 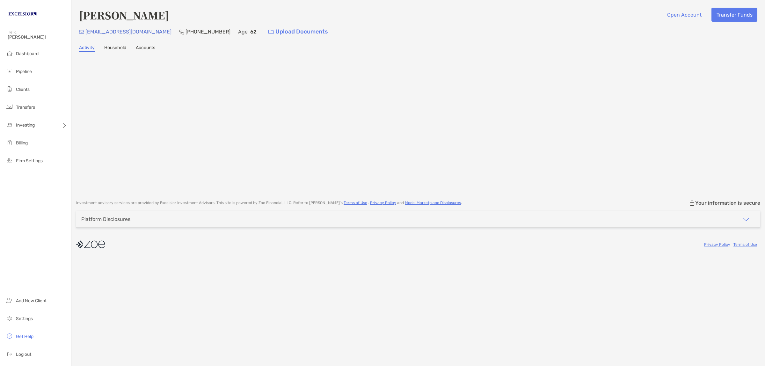 I want to click on a: Upload Documents, so click(x=298, y=32).